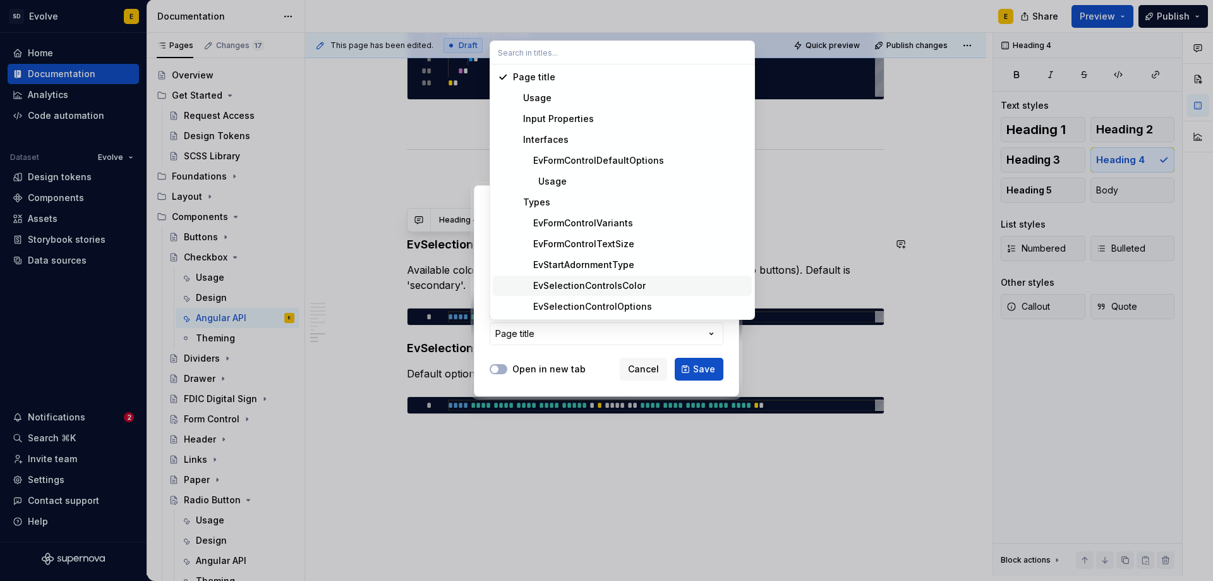 Image resolution: width=1213 pixels, height=581 pixels. Describe the element at coordinates (579, 286) in the screenshot. I see `div: EvSelectionControlsColor` at that location.